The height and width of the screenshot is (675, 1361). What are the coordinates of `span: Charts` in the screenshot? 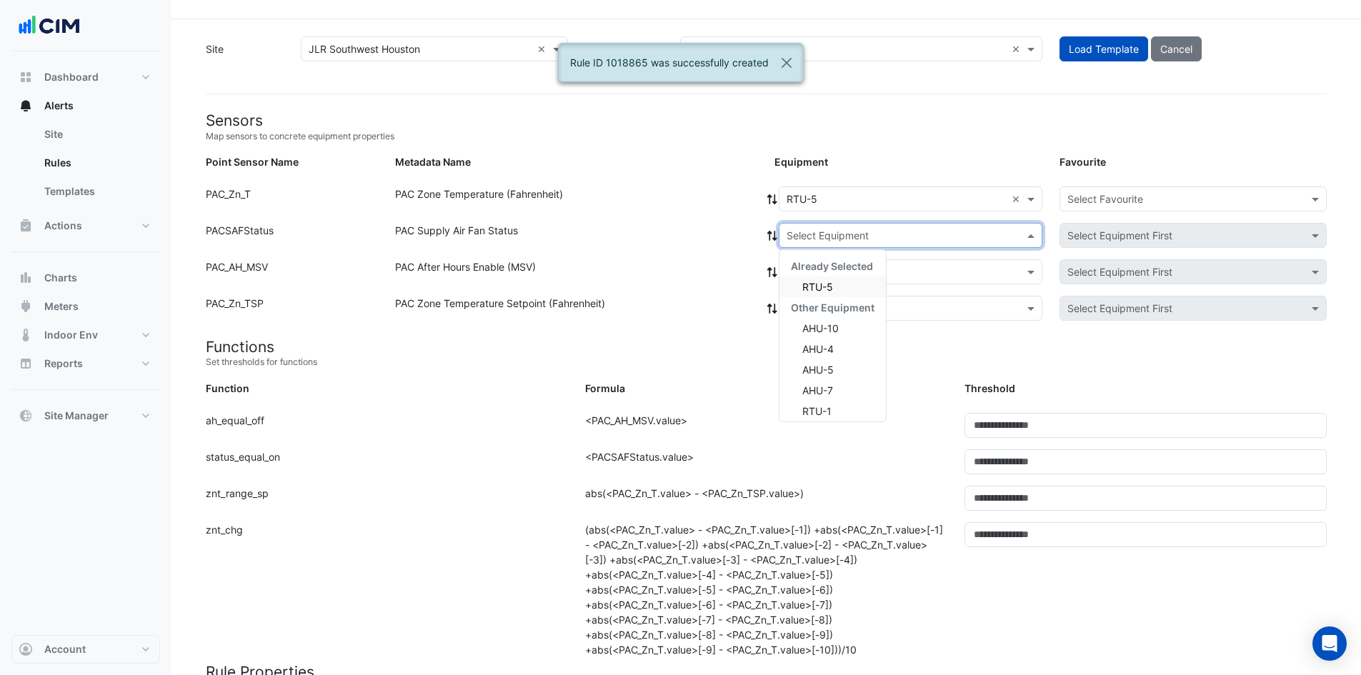 It's located at (61, 278).